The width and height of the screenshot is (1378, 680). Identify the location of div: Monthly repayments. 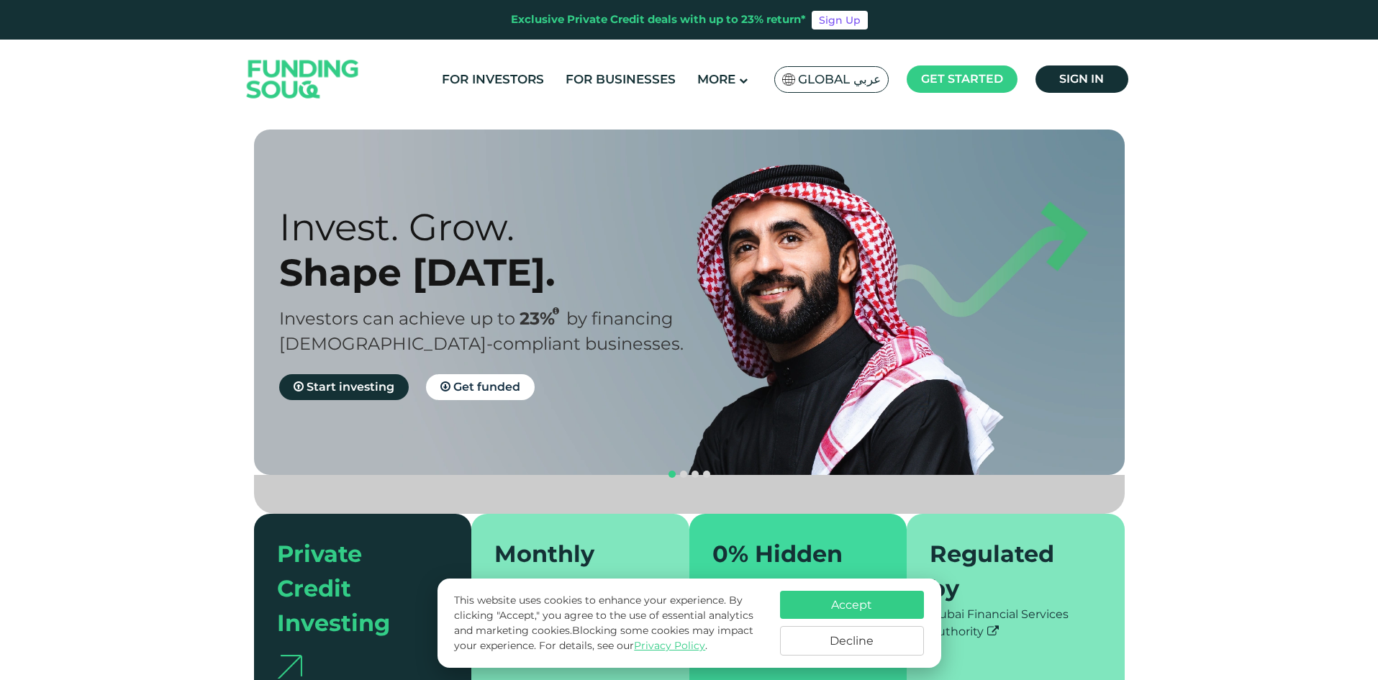
(571, 571).